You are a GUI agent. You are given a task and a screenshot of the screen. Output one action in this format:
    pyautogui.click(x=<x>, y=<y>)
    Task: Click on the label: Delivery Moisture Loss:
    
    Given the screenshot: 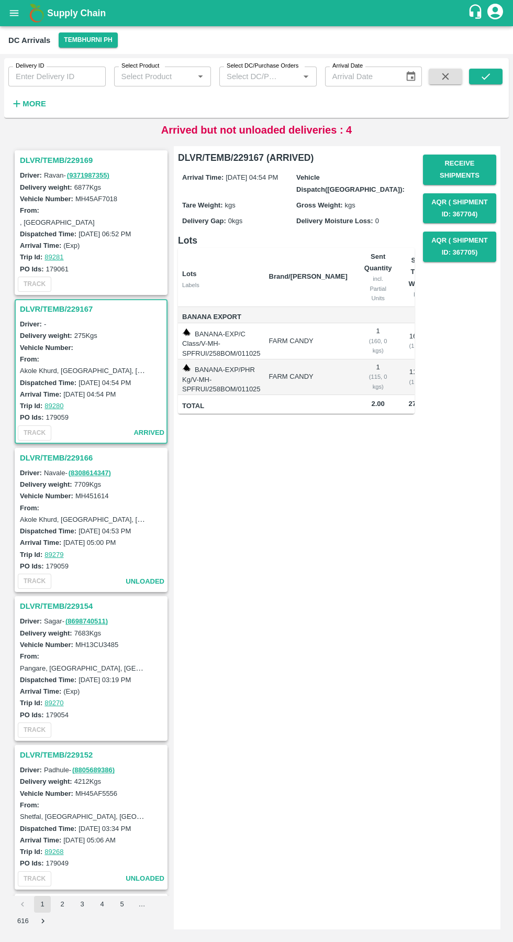 What is the action you would take?
    pyautogui.click(x=335, y=221)
    